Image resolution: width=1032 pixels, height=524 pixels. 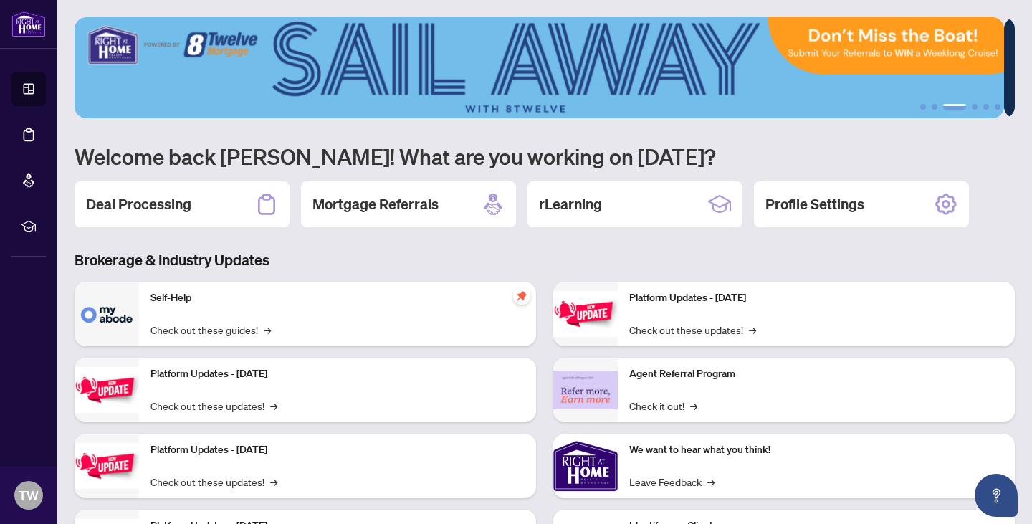 What do you see at coordinates (571, 204) in the screenshot?
I see `h2: rLearning` at bounding box center [571, 204].